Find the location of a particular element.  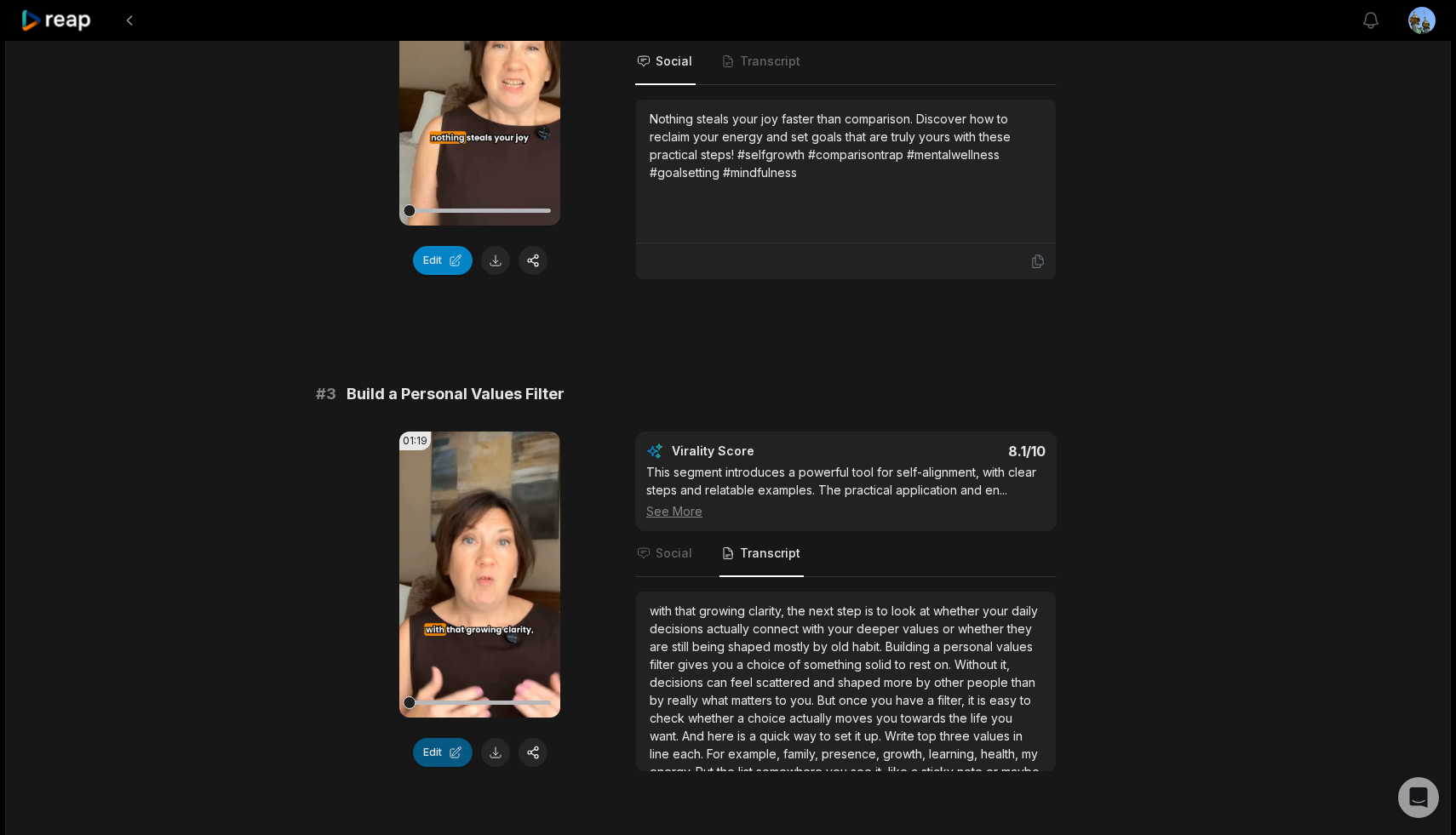

span: quick is located at coordinates (776, 736).